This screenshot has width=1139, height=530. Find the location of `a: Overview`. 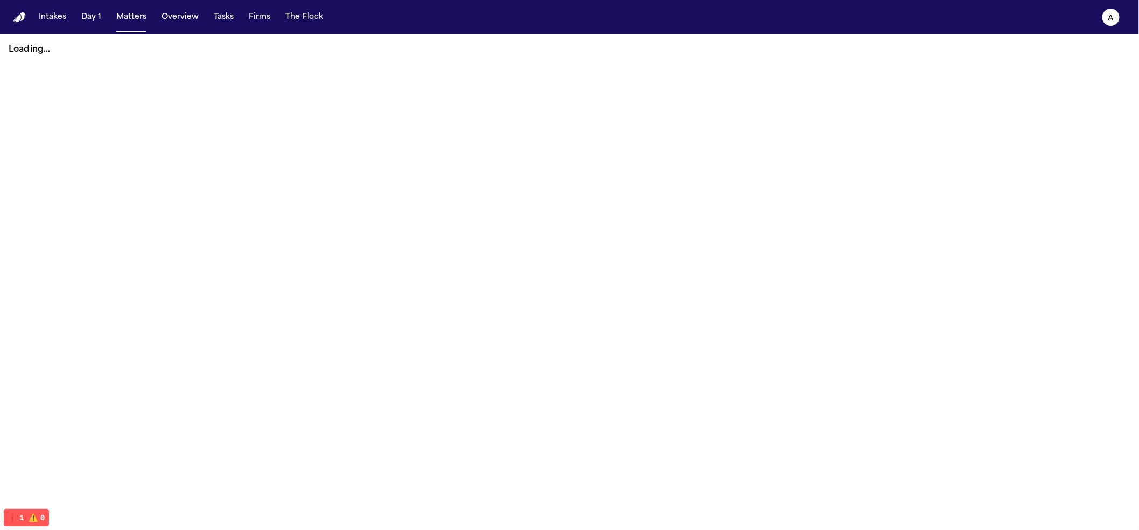

a: Overview is located at coordinates (180, 17).